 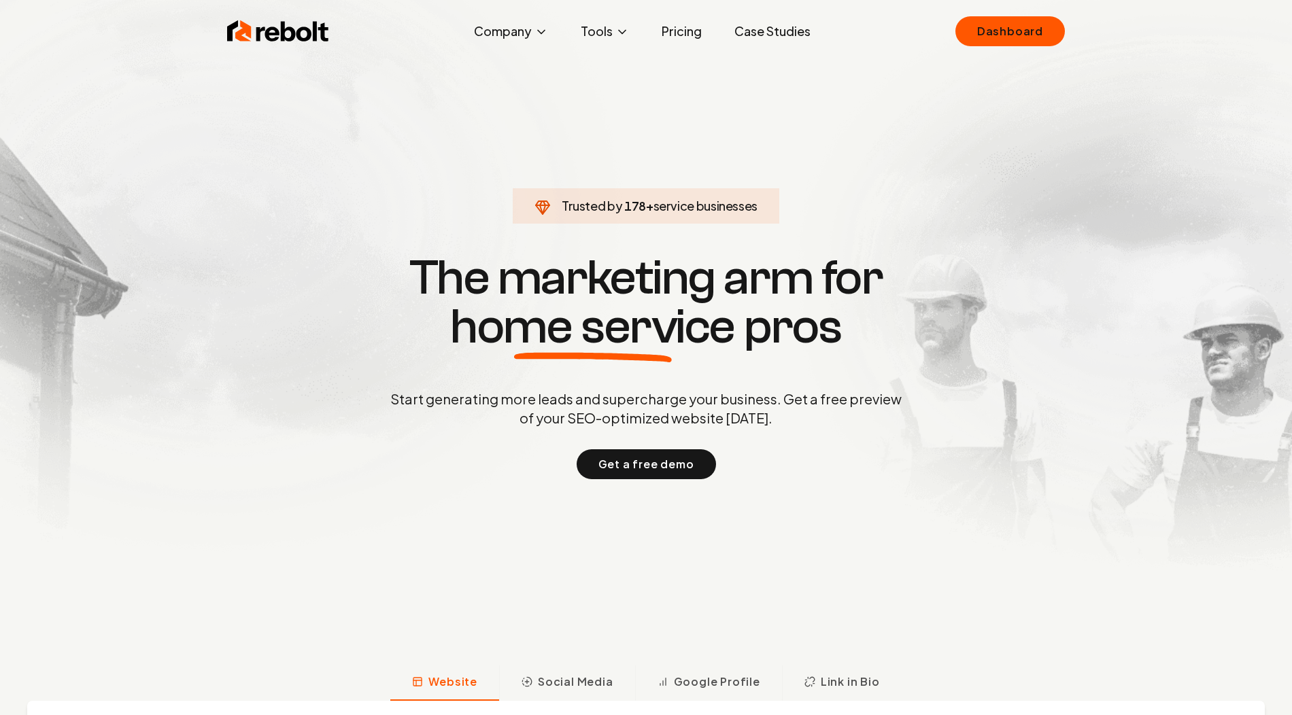 I want to click on button: Google Profile, so click(x=709, y=683).